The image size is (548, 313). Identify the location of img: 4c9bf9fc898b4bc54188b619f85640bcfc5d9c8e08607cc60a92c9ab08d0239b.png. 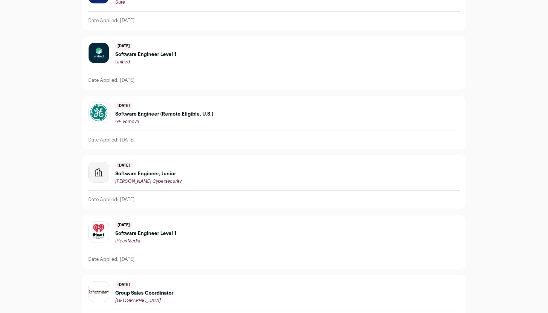
(99, 292).